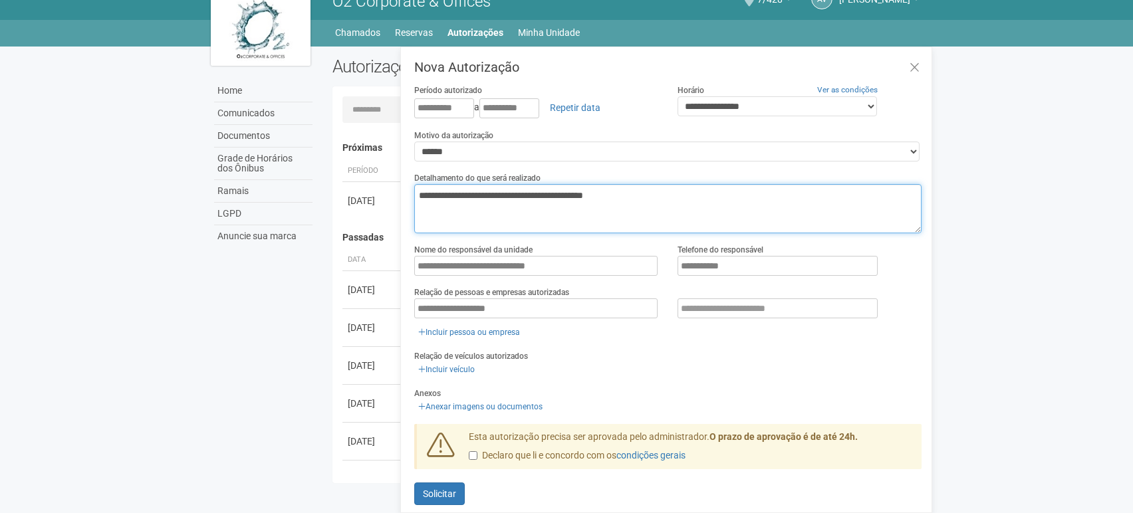 This screenshot has width=1133, height=513. I want to click on strong: O prazo de aprovação é de até 24h., so click(783, 437).